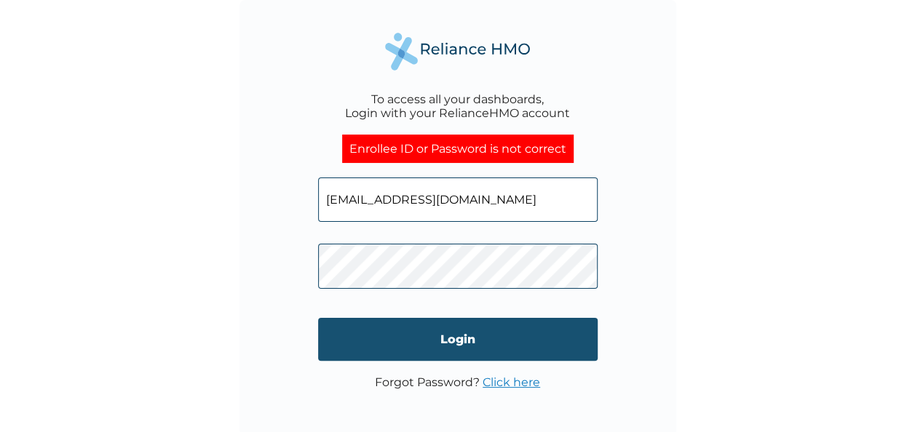 The width and height of the screenshot is (915, 432). Describe the element at coordinates (458, 51) in the screenshot. I see `img: Reliance Health's Logo` at that location.